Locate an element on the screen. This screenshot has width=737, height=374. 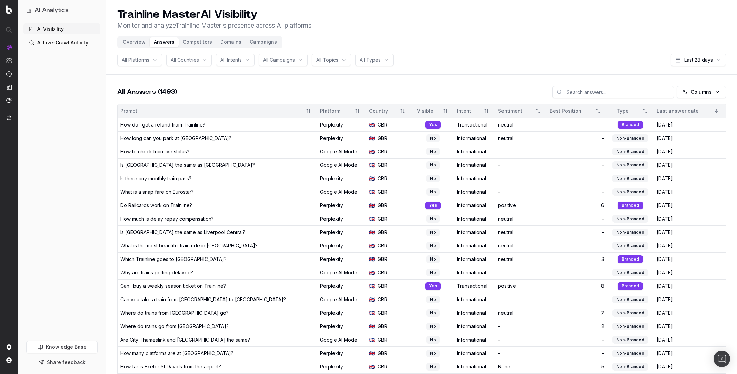
div: Last answer date is located at coordinates (683, 111).